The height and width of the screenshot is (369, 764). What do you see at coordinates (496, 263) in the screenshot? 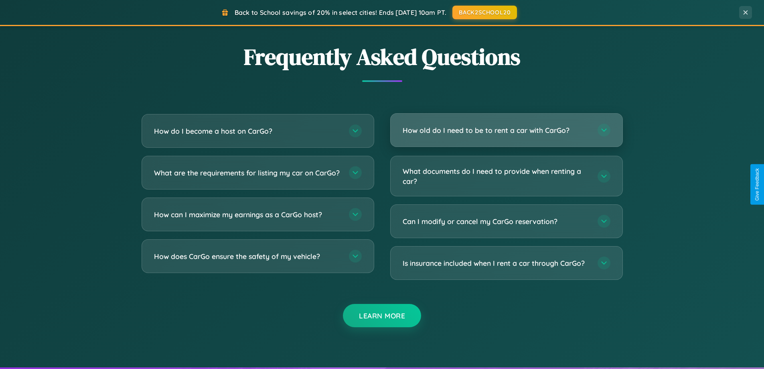
I see `h3: Is insurance included when I rent a car through CarGo?` at bounding box center [496, 263].